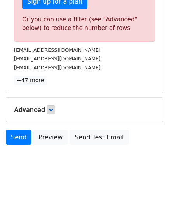 The height and width of the screenshot is (211, 169). Describe the element at coordinates (30, 80) in the screenshot. I see `a: +47 more` at that location.